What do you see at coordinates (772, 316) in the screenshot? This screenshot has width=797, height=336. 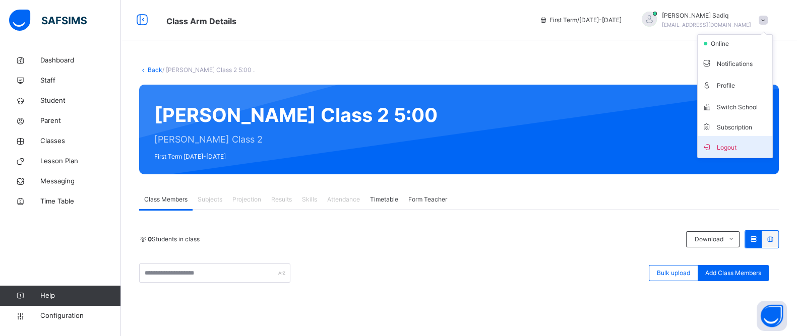 I see `button: Open asap` at bounding box center [772, 316].